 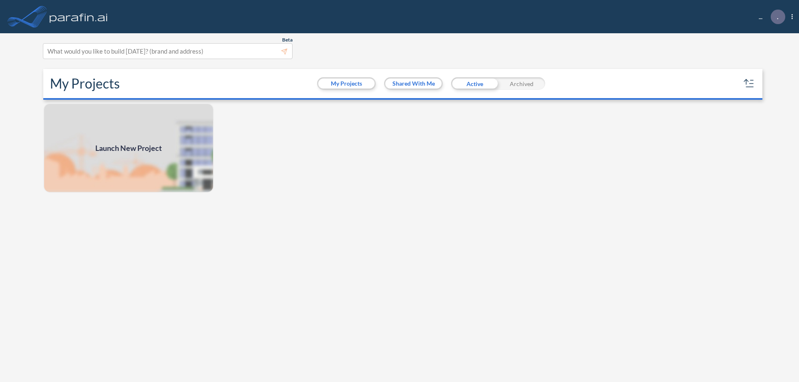 I want to click on span: Beta, so click(x=287, y=40).